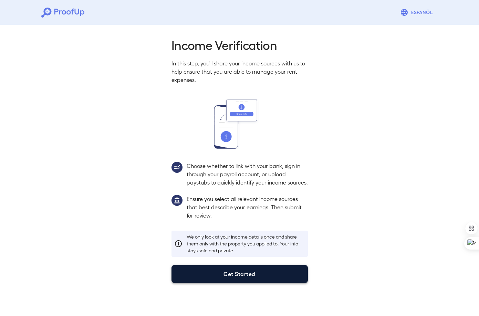  I want to click on p: Ensure you select all relevant income sources that best describe your earnings. Then submit for r..., so click(247, 207).